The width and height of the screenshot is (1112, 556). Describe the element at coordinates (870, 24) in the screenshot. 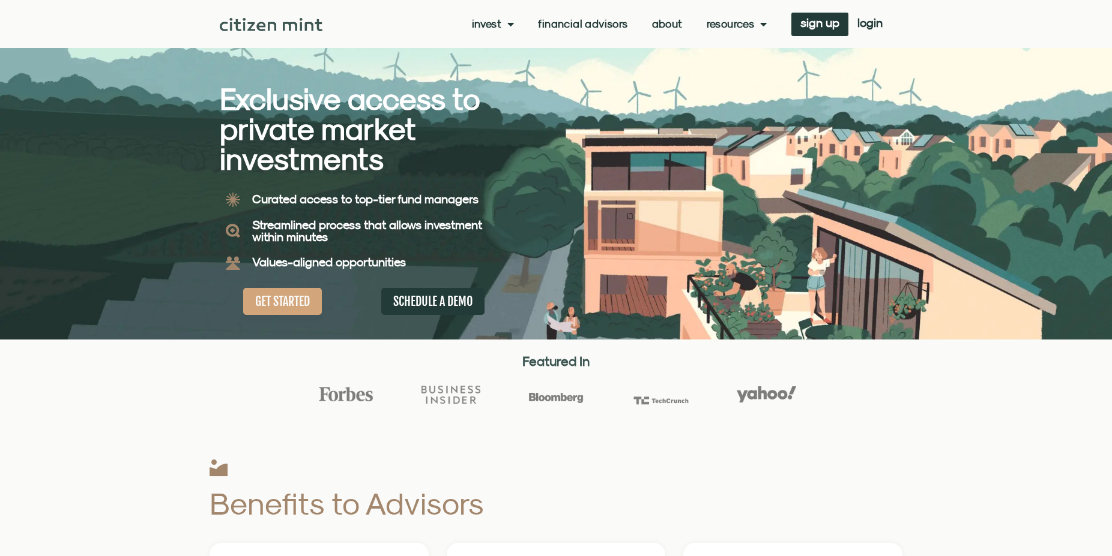

I see `a: login` at that location.